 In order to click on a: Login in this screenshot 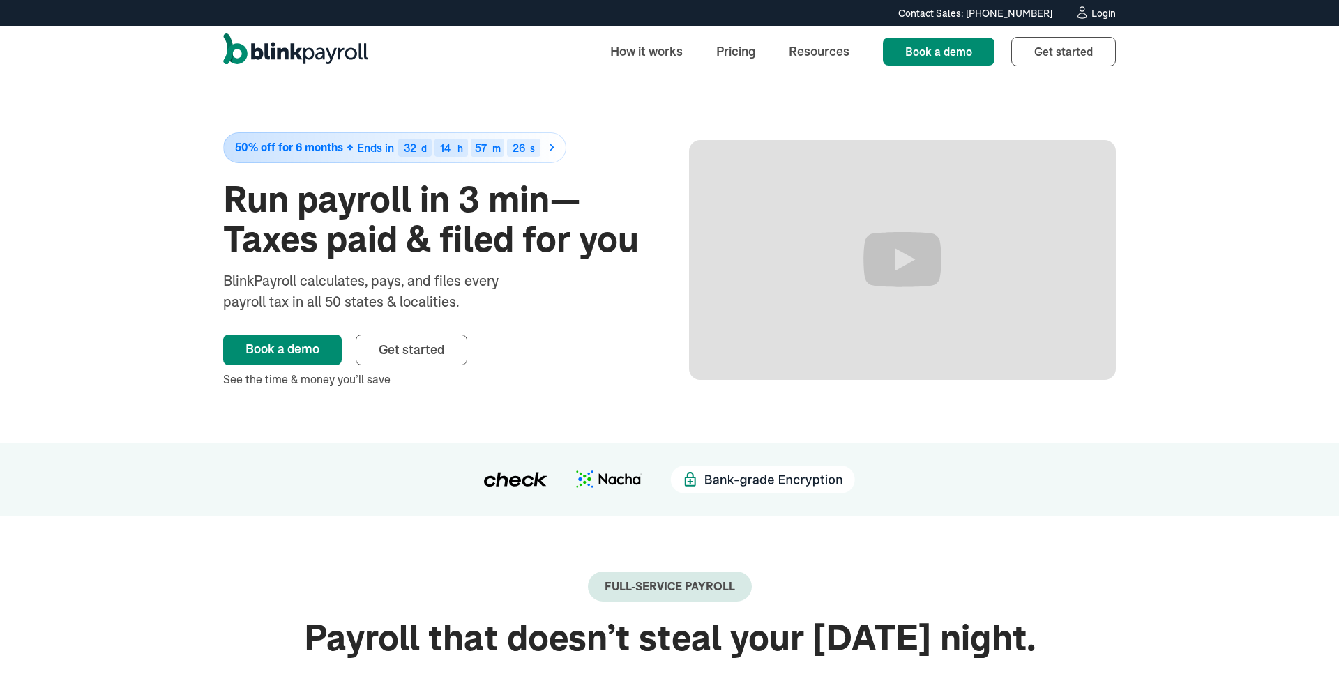, I will do `click(1095, 13)`.